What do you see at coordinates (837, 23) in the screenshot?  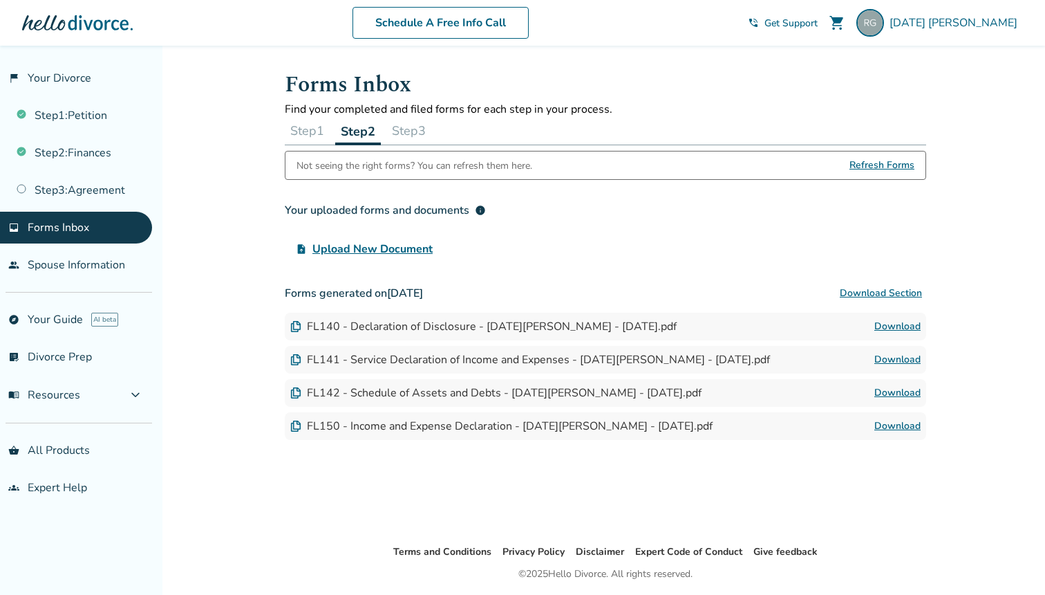 I see `span: shopping_cart` at bounding box center [837, 23].